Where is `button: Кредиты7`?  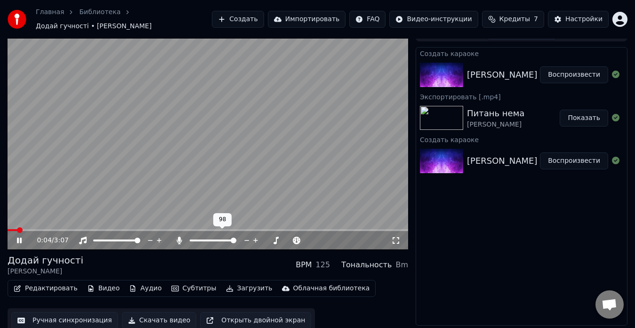 button: Кредиты7 is located at coordinates (513, 19).